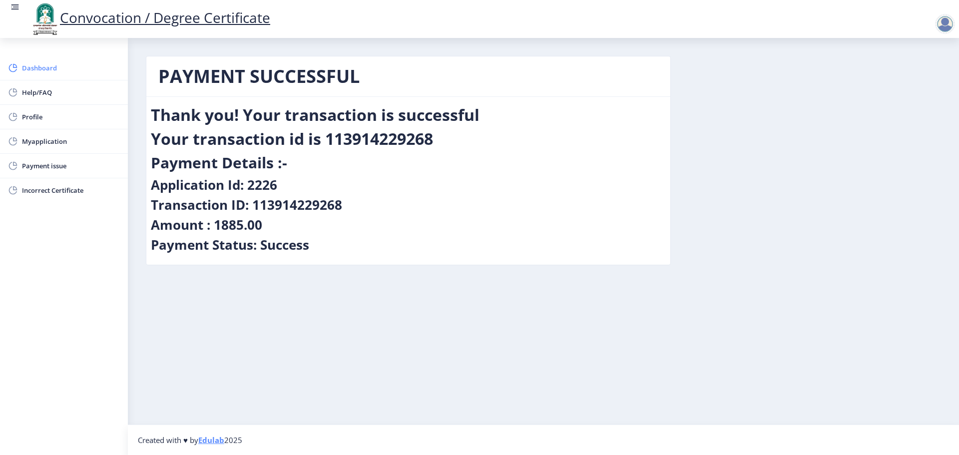  I want to click on span: Myapplication, so click(71, 141).